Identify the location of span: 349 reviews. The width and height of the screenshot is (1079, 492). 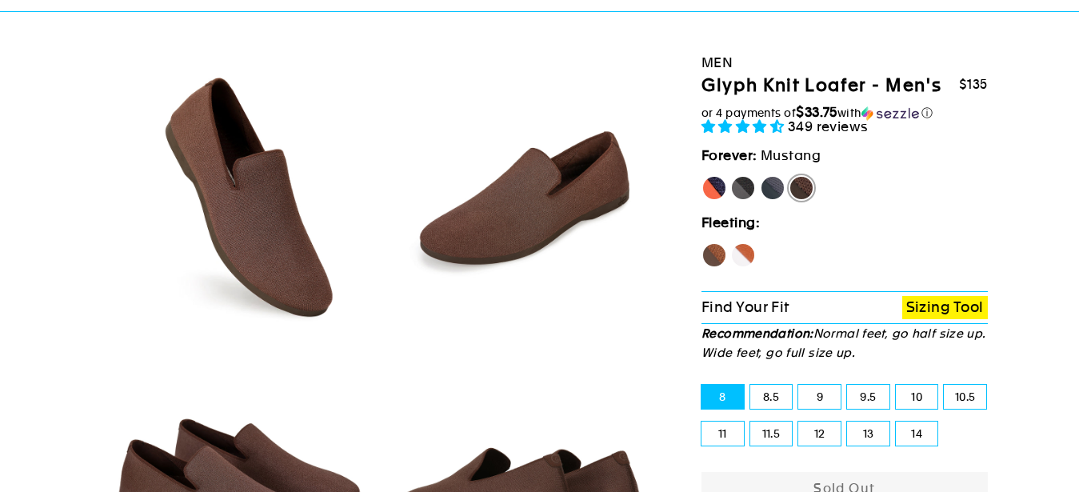
(828, 126).